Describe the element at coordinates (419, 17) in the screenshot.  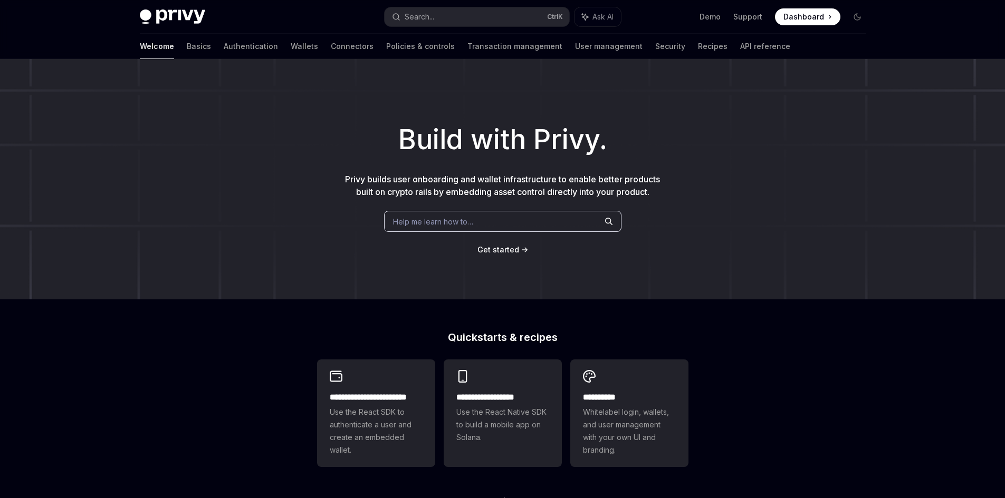
I see `div: Search...` at that location.